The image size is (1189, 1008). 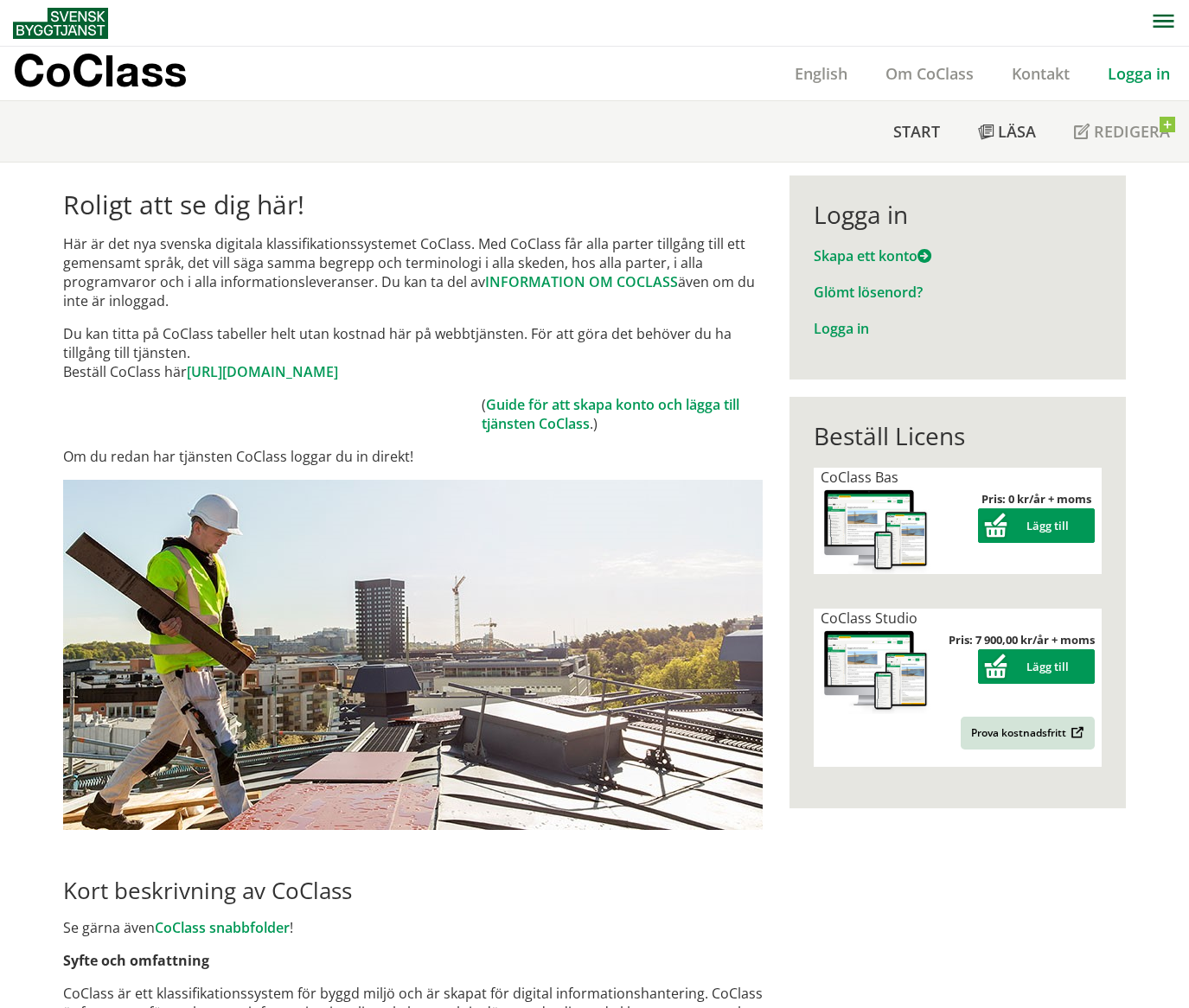 I want to click on a: Kontakt, so click(x=1040, y=74).